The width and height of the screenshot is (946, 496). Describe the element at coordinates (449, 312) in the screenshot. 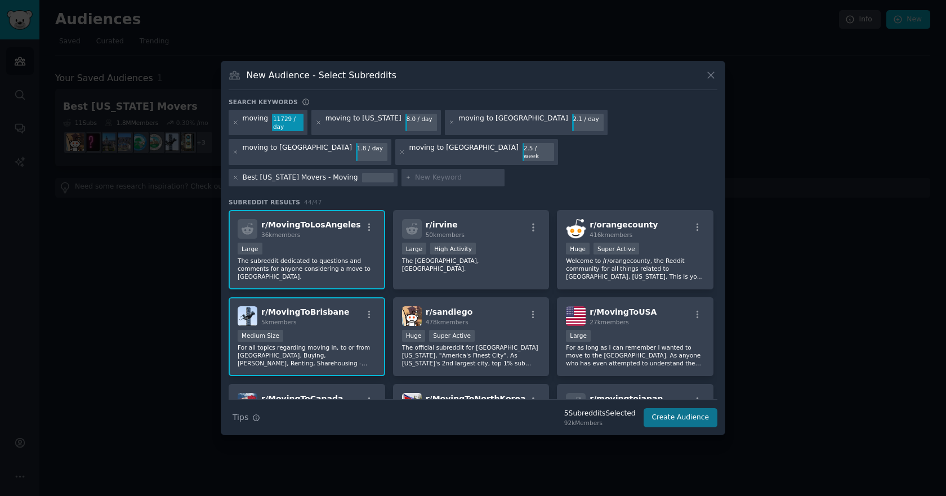

I see `span: r/ sandiego` at that location.